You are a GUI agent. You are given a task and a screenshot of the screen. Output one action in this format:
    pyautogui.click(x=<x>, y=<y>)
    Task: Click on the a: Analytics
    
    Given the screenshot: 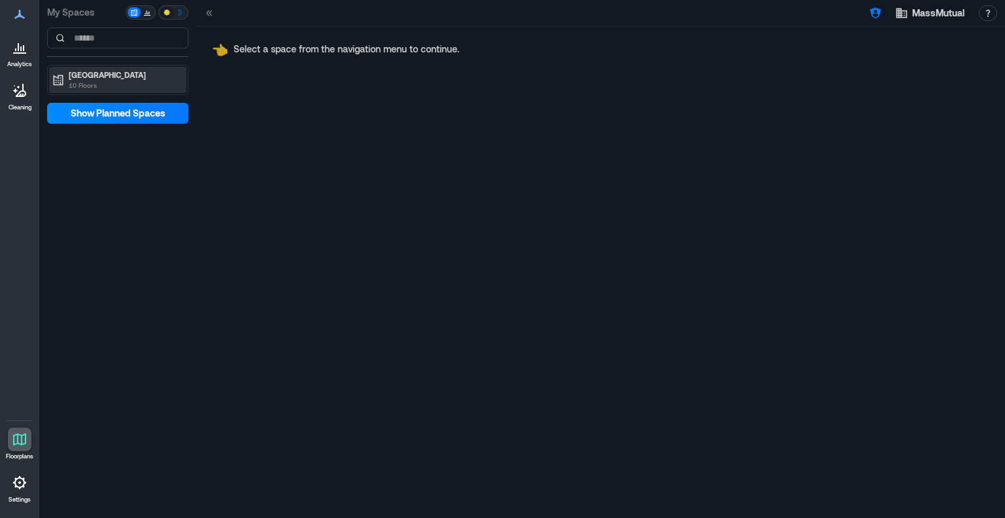 What is the action you would take?
    pyautogui.click(x=20, y=52)
    